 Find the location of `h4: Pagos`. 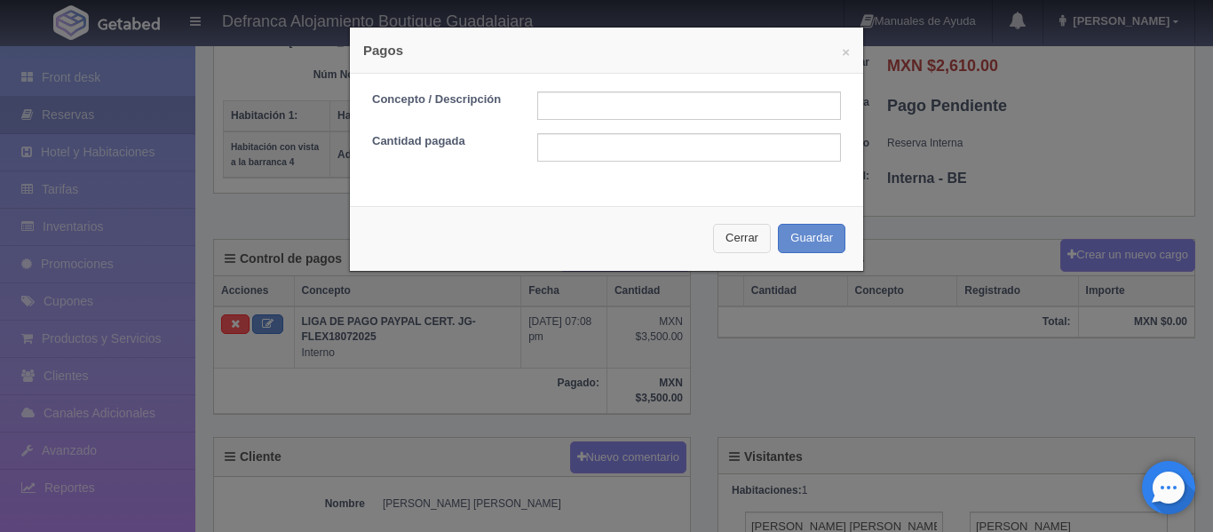

h4: Pagos is located at coordinates (606, 50).